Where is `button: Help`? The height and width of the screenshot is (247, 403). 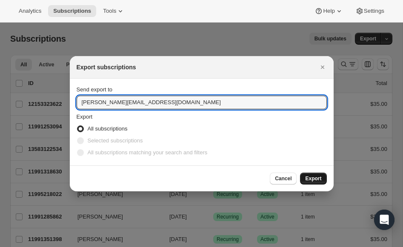 button: Help is located at coordinates (329, 11).